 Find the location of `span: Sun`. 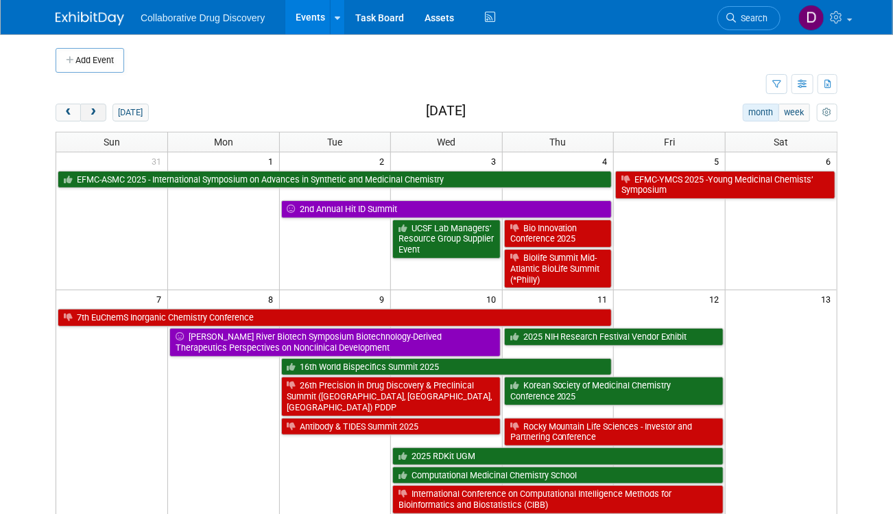

span: Sun is located at coordinates (112, 142).